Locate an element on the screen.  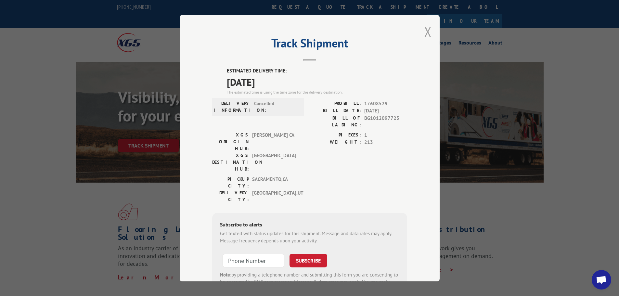
button: Close modal is located at coordinates (428, 32).